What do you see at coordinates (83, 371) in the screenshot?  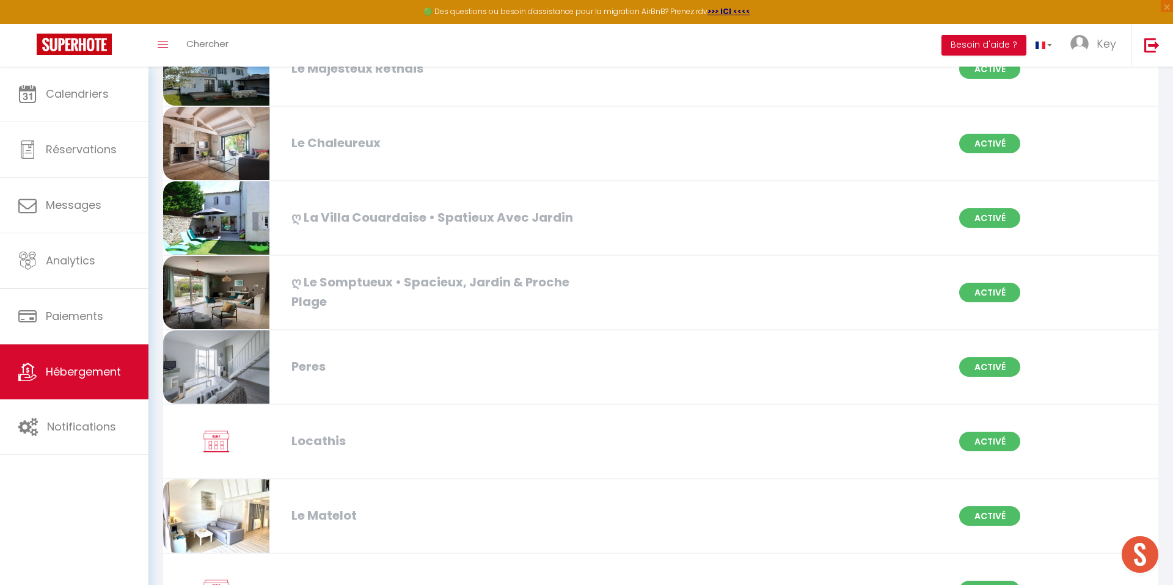 I see `span: Hébergement` at bounding box center [83, 371].